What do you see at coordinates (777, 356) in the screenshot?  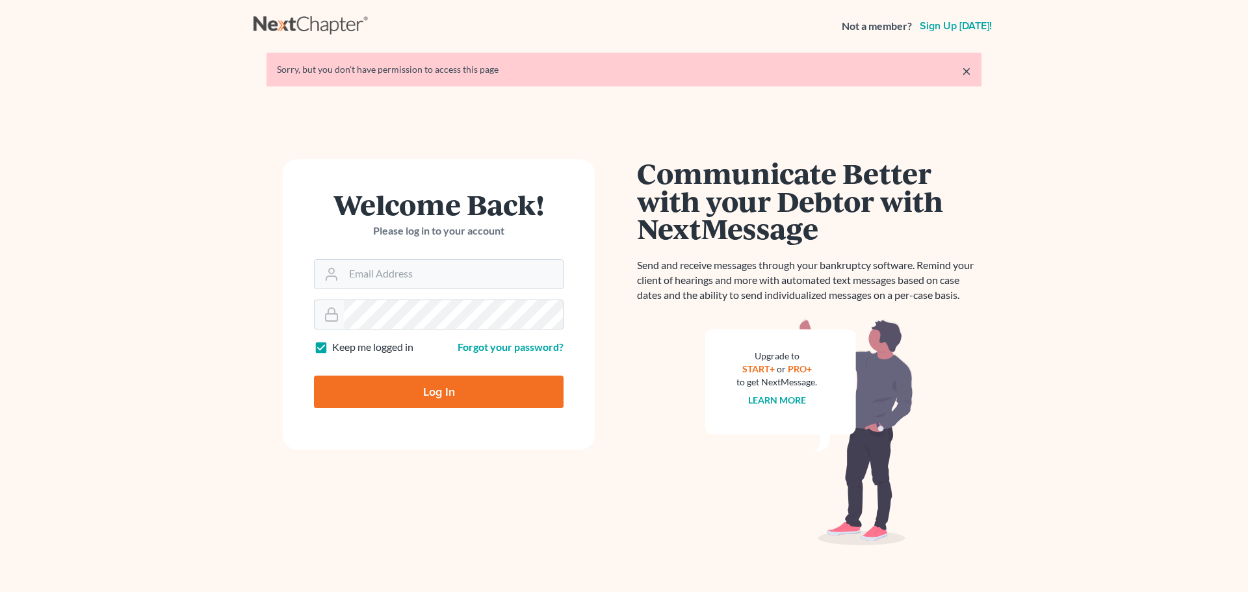 I see `div: Upgrade to` at bounding box center [777, 356].